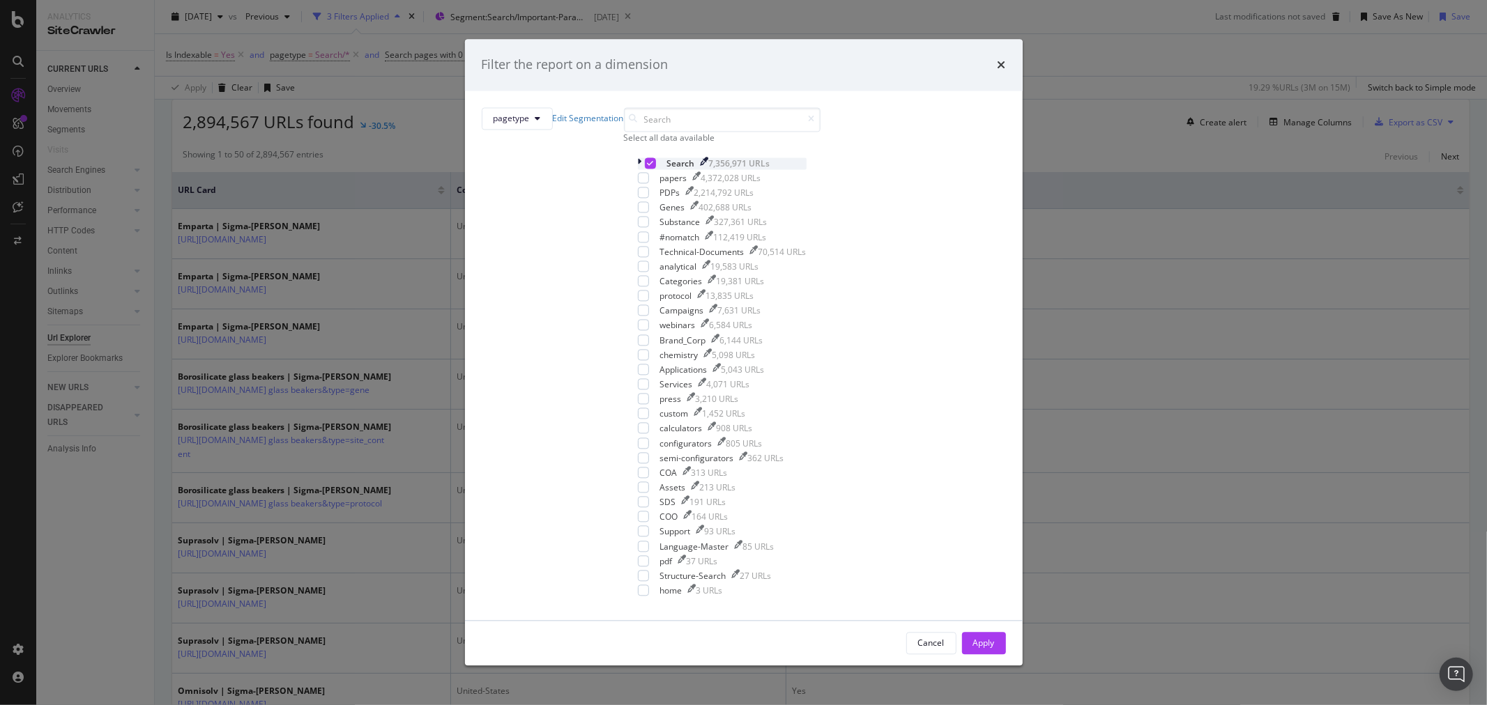 The height and width of the screenshot is (705, 1487). What do you see at coordinates (720, 532) in the screenshot?
I see `div: 93 URLs` at bounding box center [720, 532].